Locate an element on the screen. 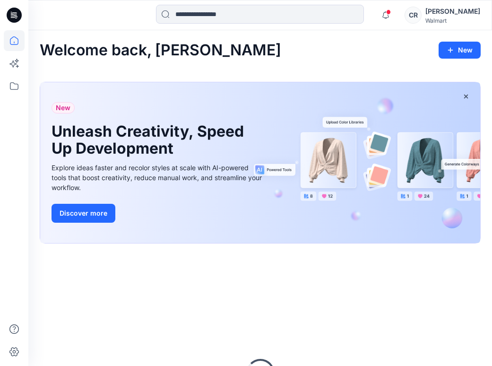 This screenshot has width=492, height=366. div: Explore ideas faster and recolor styles at scale with AI-powered tools that boost creativity, red... is located at coordinates (158, 177).